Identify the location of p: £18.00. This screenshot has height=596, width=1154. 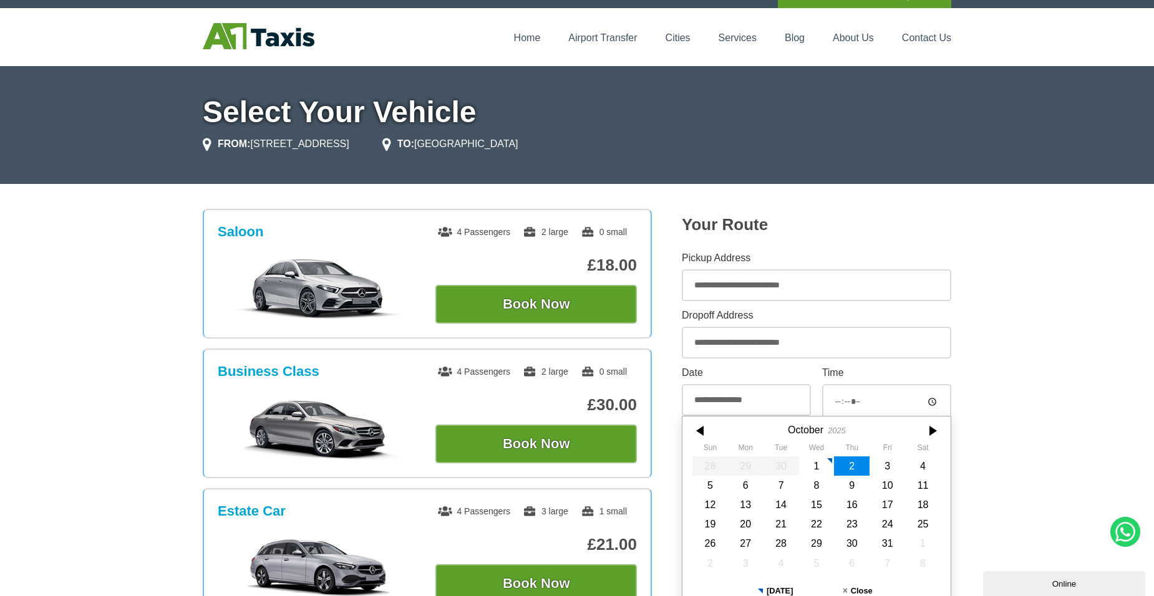
(536, 265).